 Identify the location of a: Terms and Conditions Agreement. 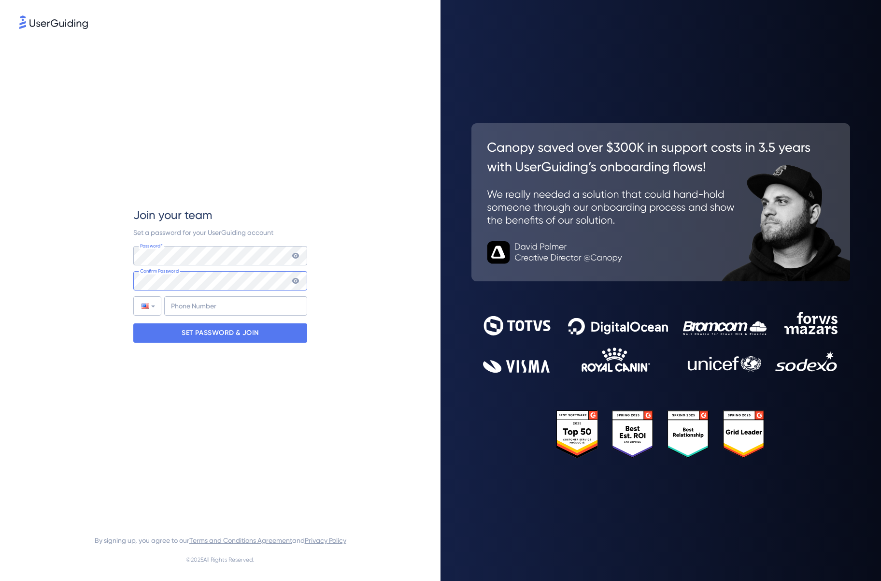
(241, 540).